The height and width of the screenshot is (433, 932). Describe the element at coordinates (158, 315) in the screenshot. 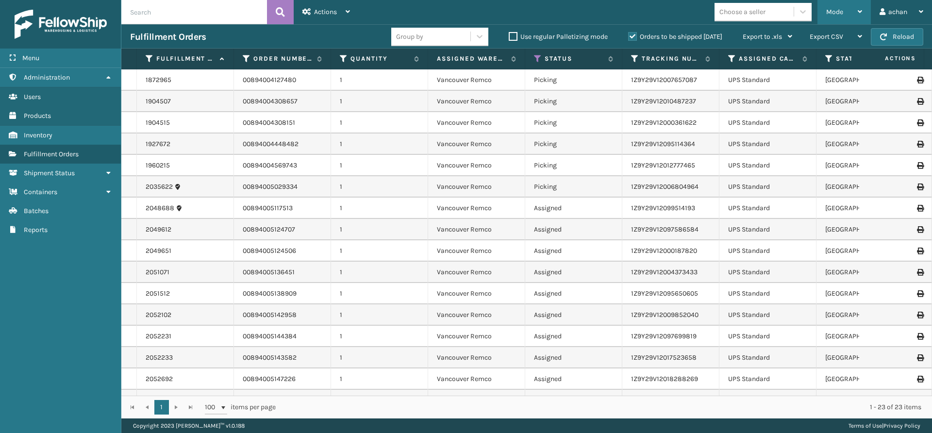

I see `a: 2052102` at that location.